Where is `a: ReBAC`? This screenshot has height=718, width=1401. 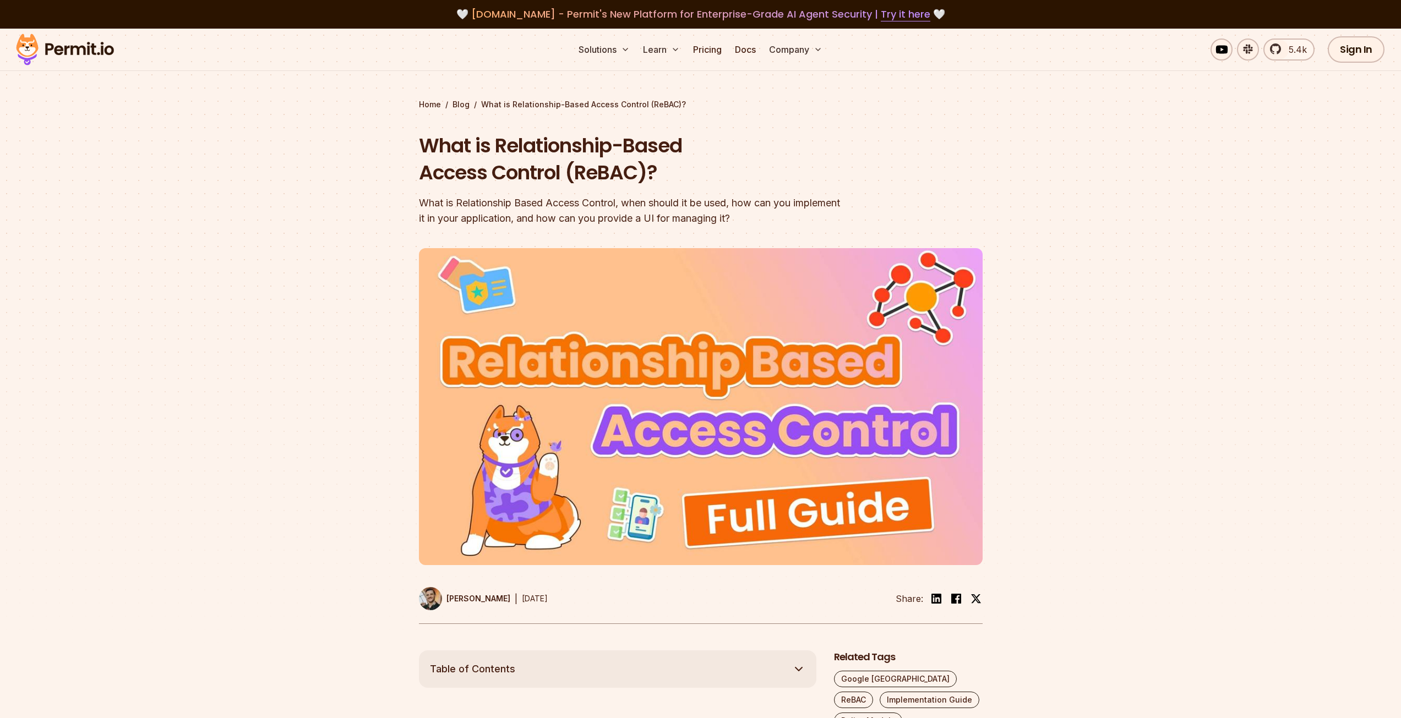 a: ReBAC is located at coordinates (853, 700).